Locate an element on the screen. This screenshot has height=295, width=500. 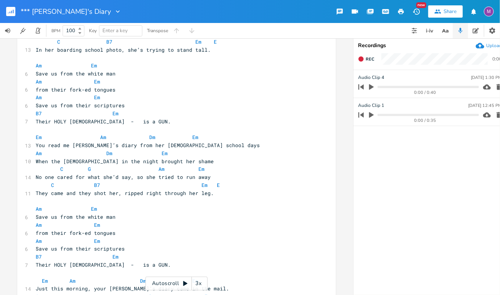
div: Autoscroll is located at coordinates (177, 284).